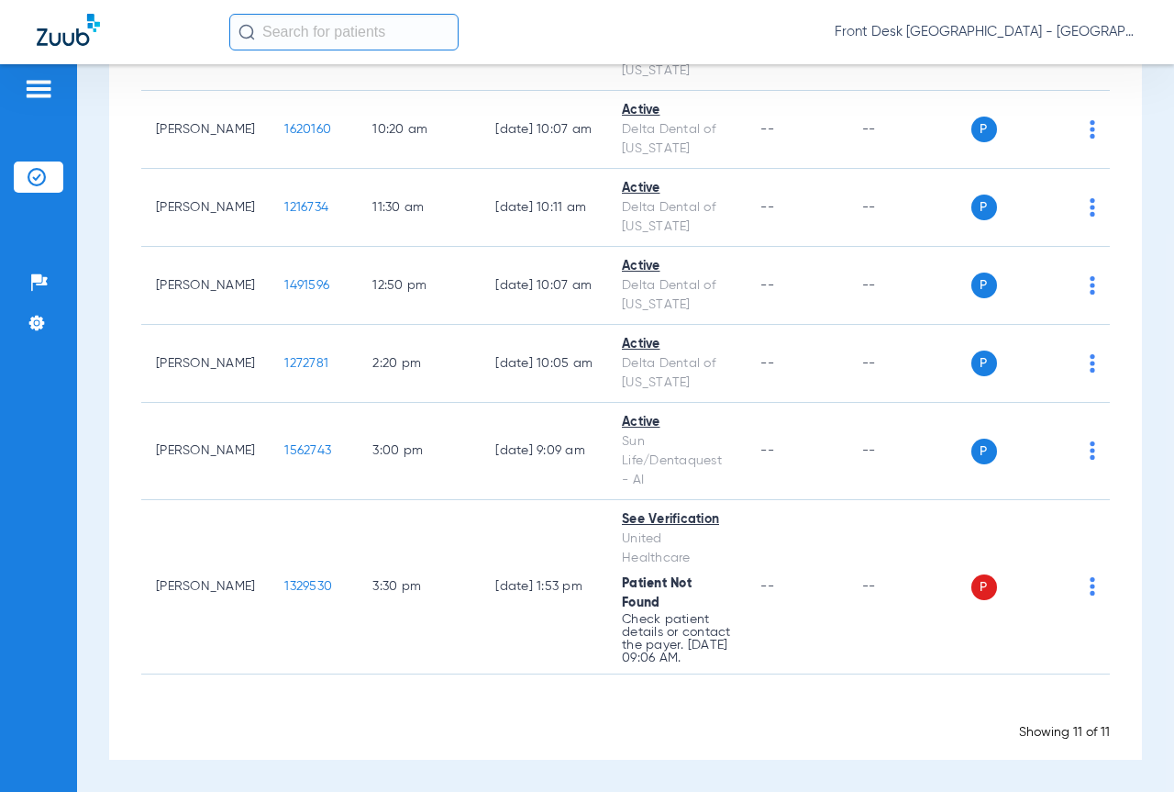 The height and width of the screenshot is (792, 1174). Describe the element at coordinates (306, 207) in the screenshot. I see `span: 1216734` at that location.